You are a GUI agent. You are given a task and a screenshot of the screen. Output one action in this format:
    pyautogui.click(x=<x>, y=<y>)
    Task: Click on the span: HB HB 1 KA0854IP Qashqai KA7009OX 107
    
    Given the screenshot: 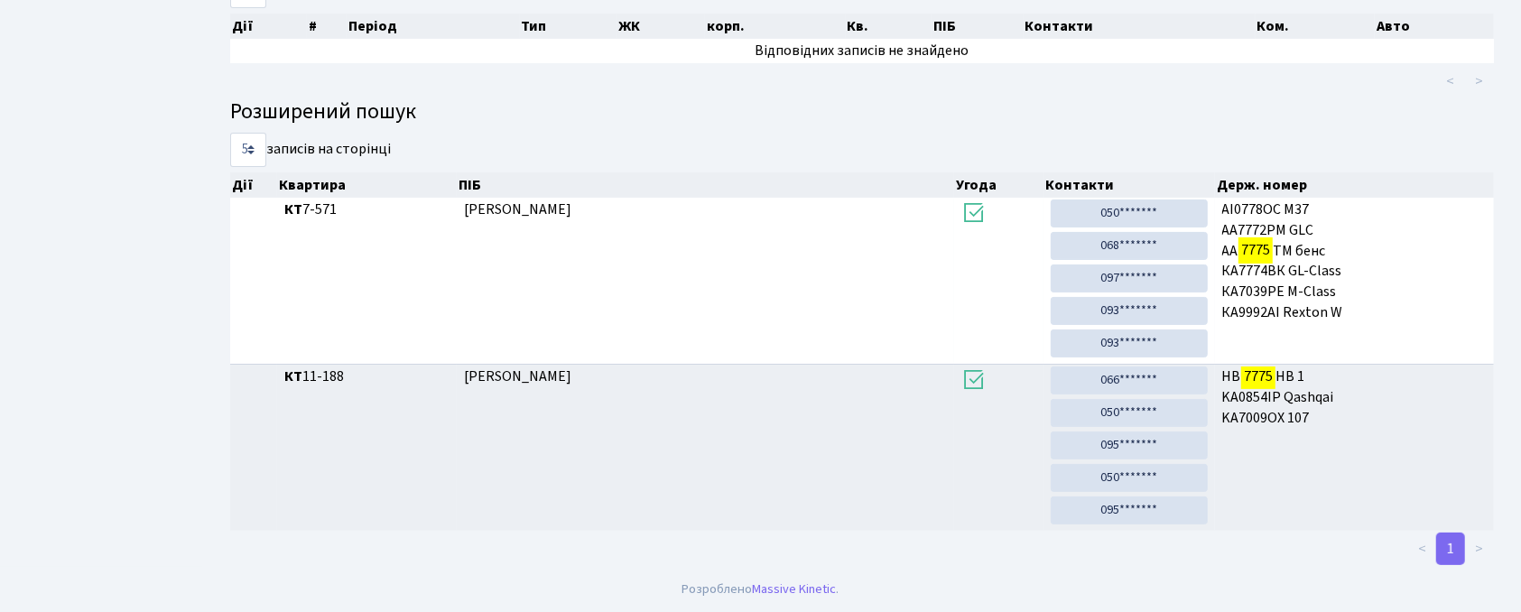 What is the action you would take?
    pyautogui.click(x=1354, y=397)
    